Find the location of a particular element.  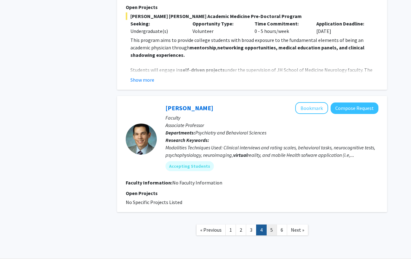

span: « Previous is located at coordinates (211, 230).